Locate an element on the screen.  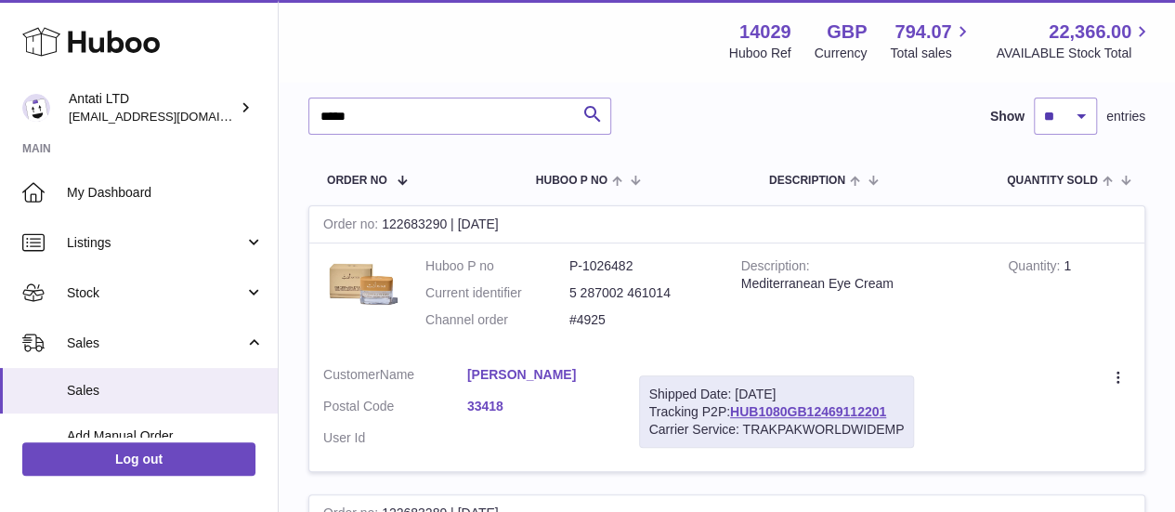
dd: P-1026482 is located at coordinates (641, 266).